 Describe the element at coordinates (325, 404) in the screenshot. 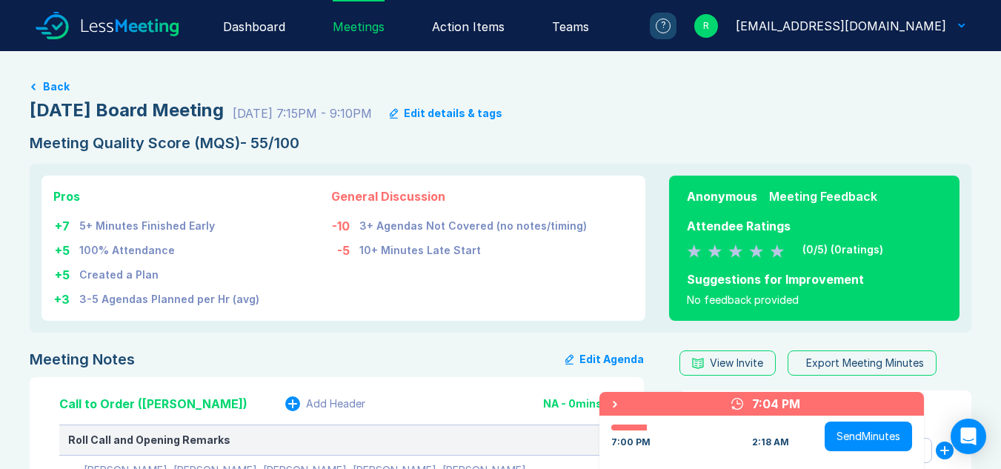

I see `button: Add Header` at that location.